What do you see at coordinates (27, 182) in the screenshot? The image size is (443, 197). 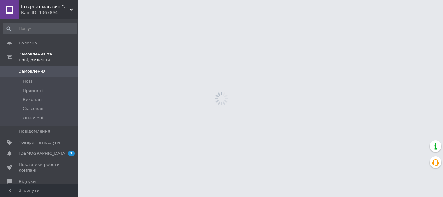 I see `span: Відгуки` at bounding box center [27, 182].